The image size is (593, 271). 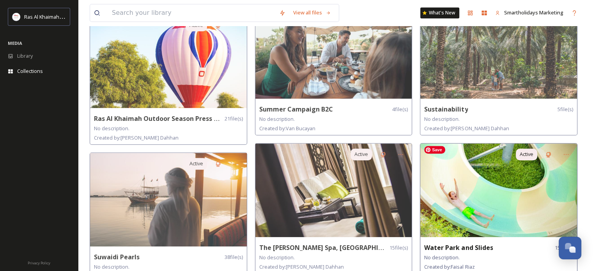 What do you see at coordinates (39, 262) in the screenshot?
I see `a: Privacy Policy` at bounding box center [39, 262].